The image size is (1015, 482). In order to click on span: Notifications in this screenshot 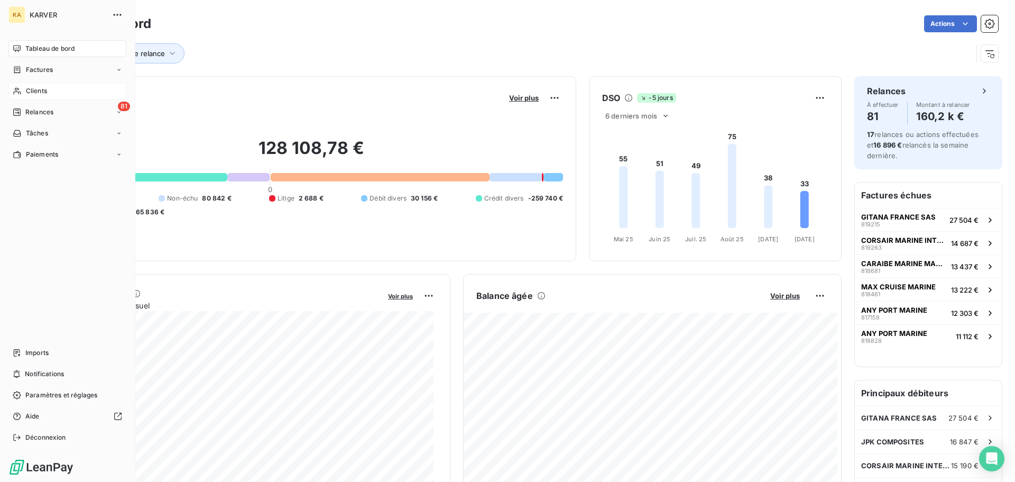, I will do `click(44, 374)`.